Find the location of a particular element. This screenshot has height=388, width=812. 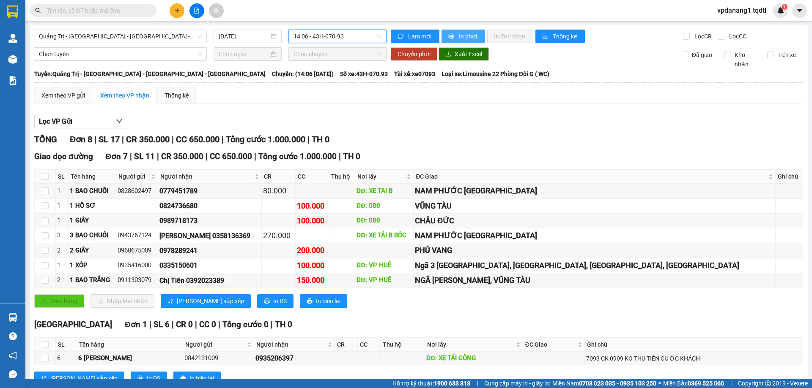

span: bar-chart is located at coordinates (545, 37).